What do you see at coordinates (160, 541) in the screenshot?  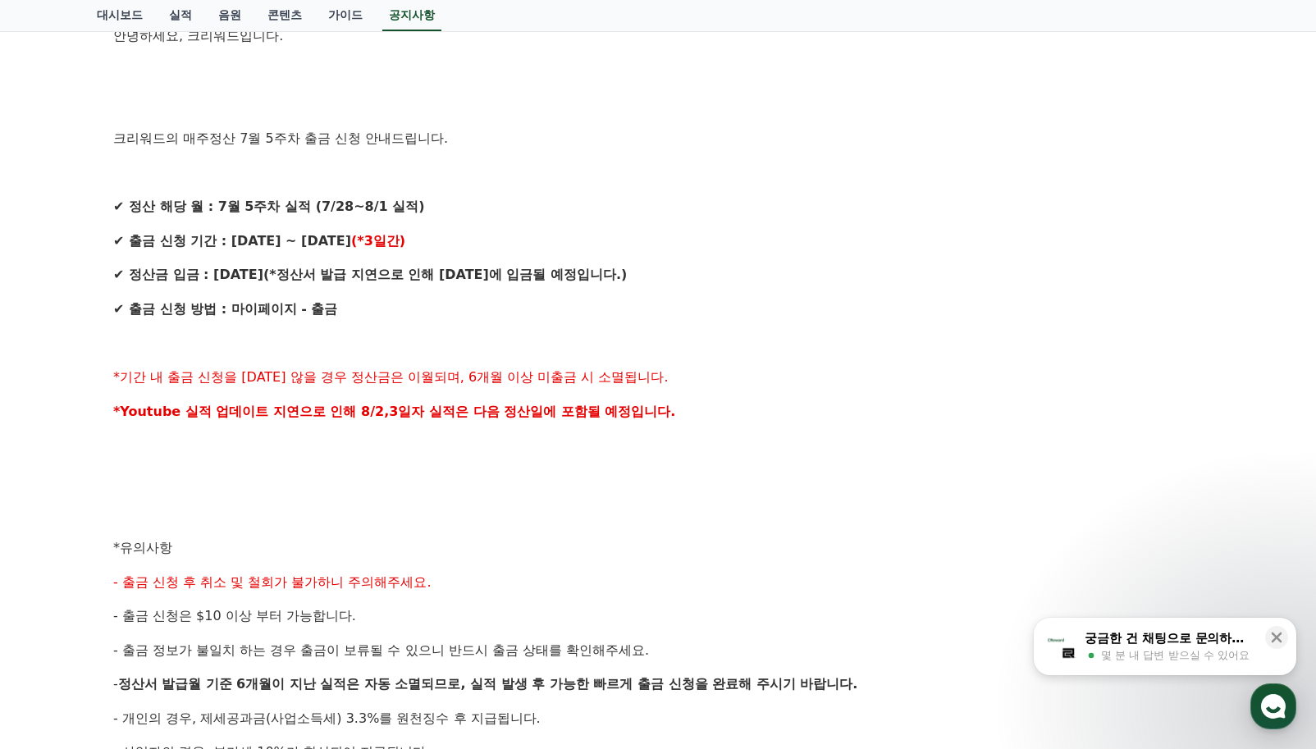 I see `a: 대화` at bounding box center [160, 541].